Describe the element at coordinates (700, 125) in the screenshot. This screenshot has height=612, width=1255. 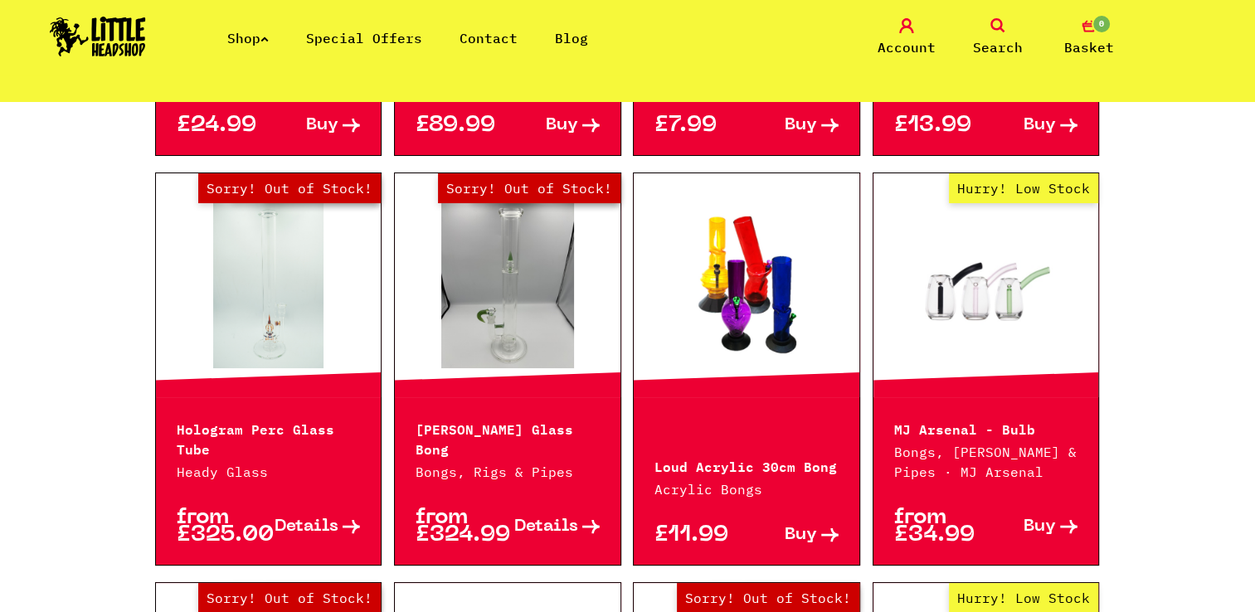
I see `p: £7.99` at that location.